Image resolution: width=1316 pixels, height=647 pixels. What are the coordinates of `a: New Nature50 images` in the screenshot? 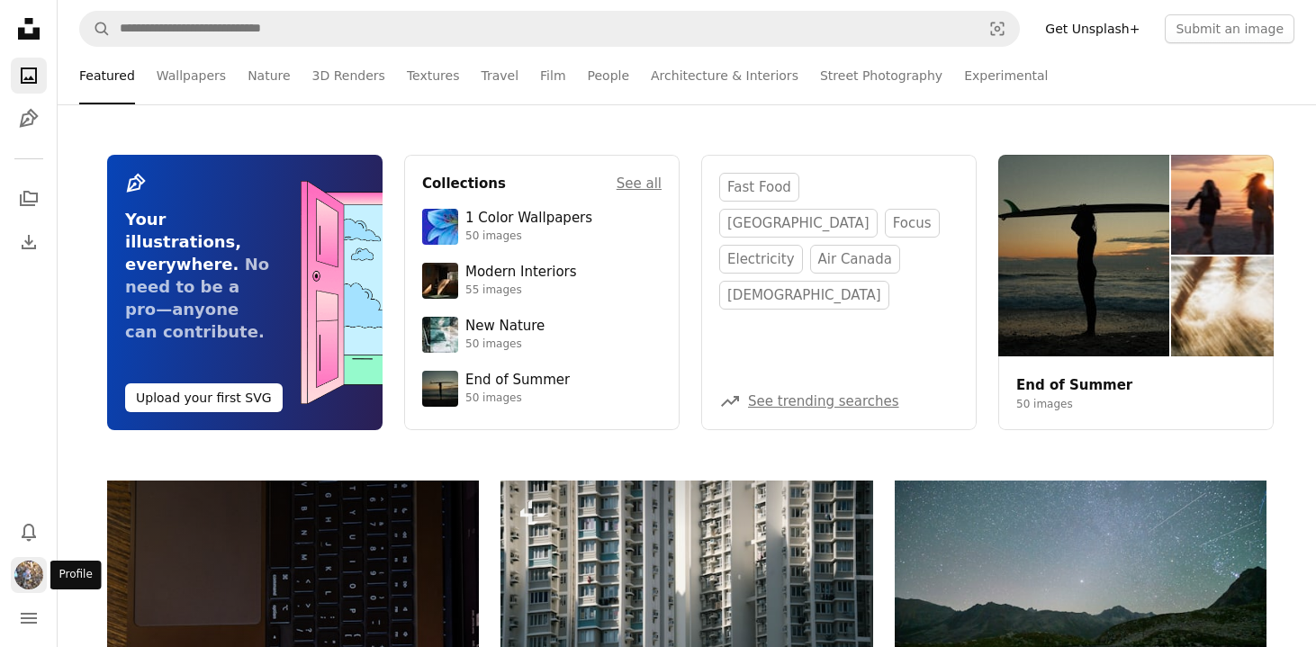 It's located at (542, 335).